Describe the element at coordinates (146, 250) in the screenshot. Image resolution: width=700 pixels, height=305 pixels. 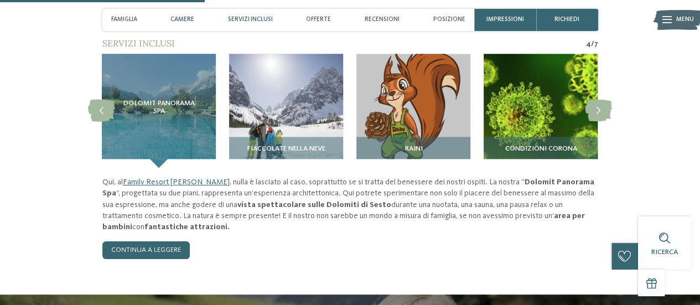
I see `a: continua a leggere` at that location.